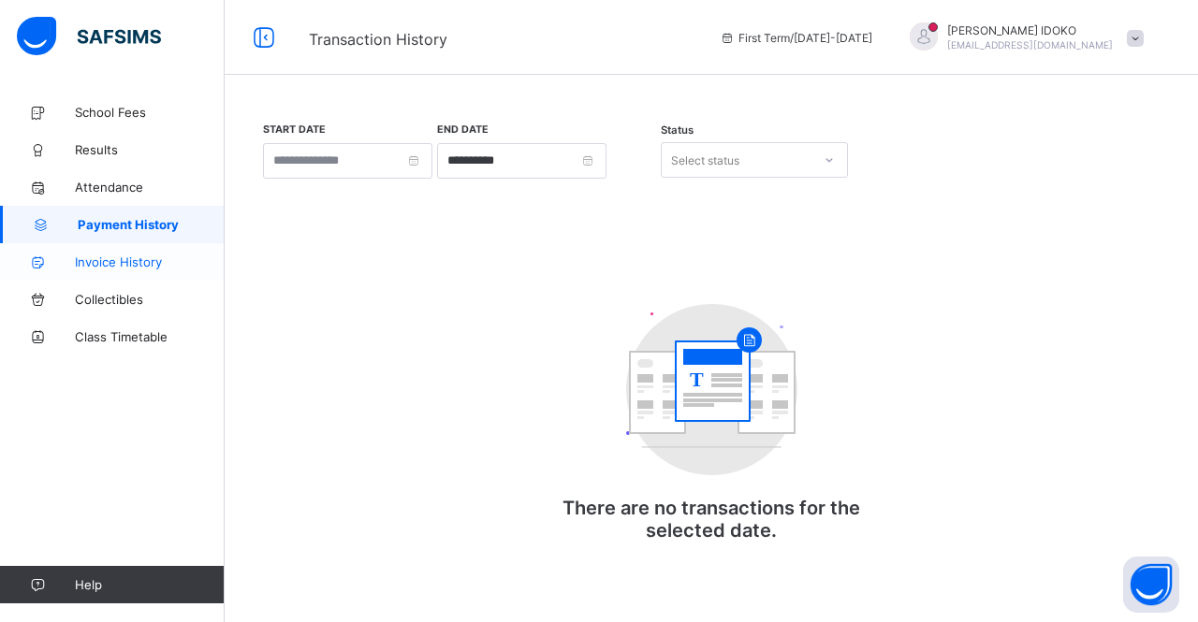  Describe the element at coordinates (150, 187) in the screenshot. I see `span: Attendance` at that location.